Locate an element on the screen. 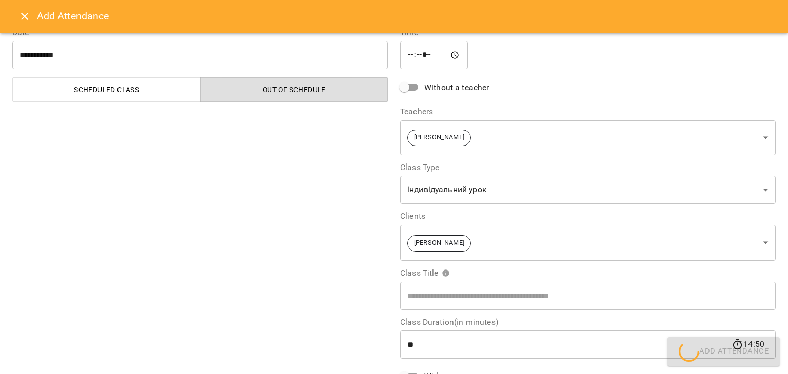 The image size is (788, 374). div: індивідуальний урок is located at coordinates (588, 190).